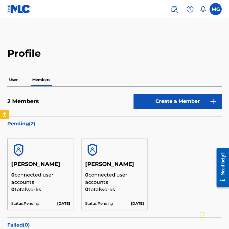 This screenshot has height=229, width=229. Describe the element at coordinates (177, 101) in the screenshot. I see `a: Create a Member` at that location.